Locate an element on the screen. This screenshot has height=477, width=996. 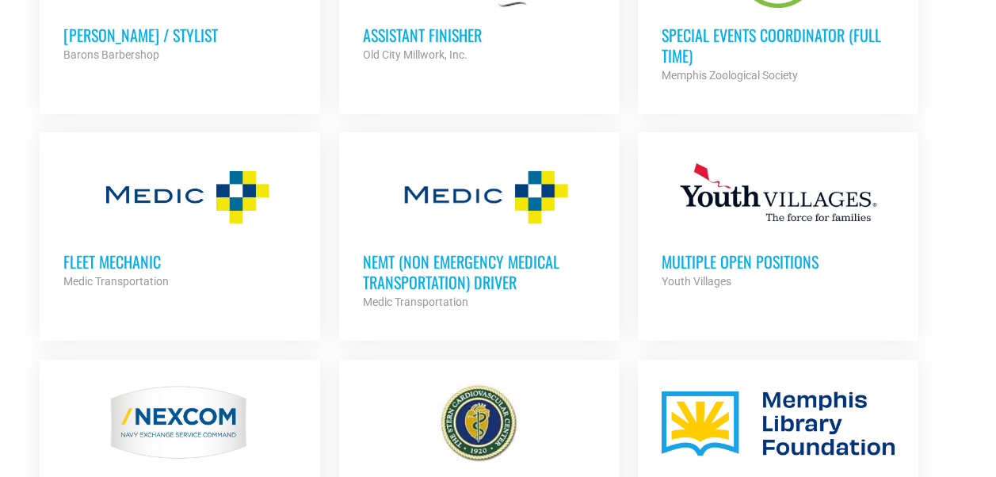
h3: Multiple Open Positions is located at coordinates (778, 261).